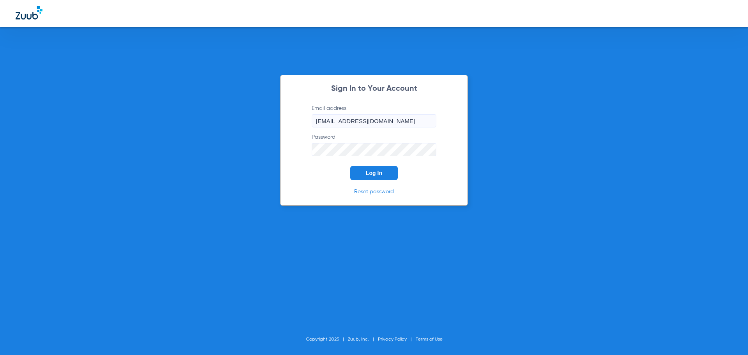  Describe the element at coordinates (374, 145) in the screenshot. I see `label: Password` at that location.